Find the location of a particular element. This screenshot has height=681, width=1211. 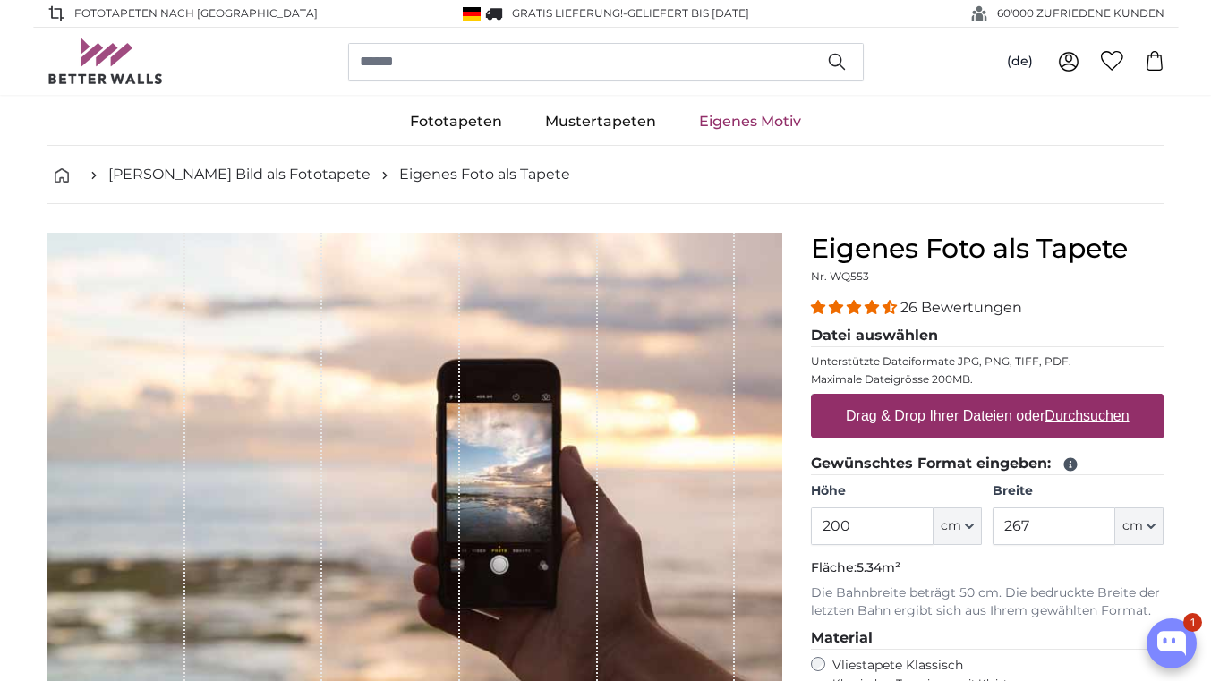

legend: Material is located at coordinates (987, 638).